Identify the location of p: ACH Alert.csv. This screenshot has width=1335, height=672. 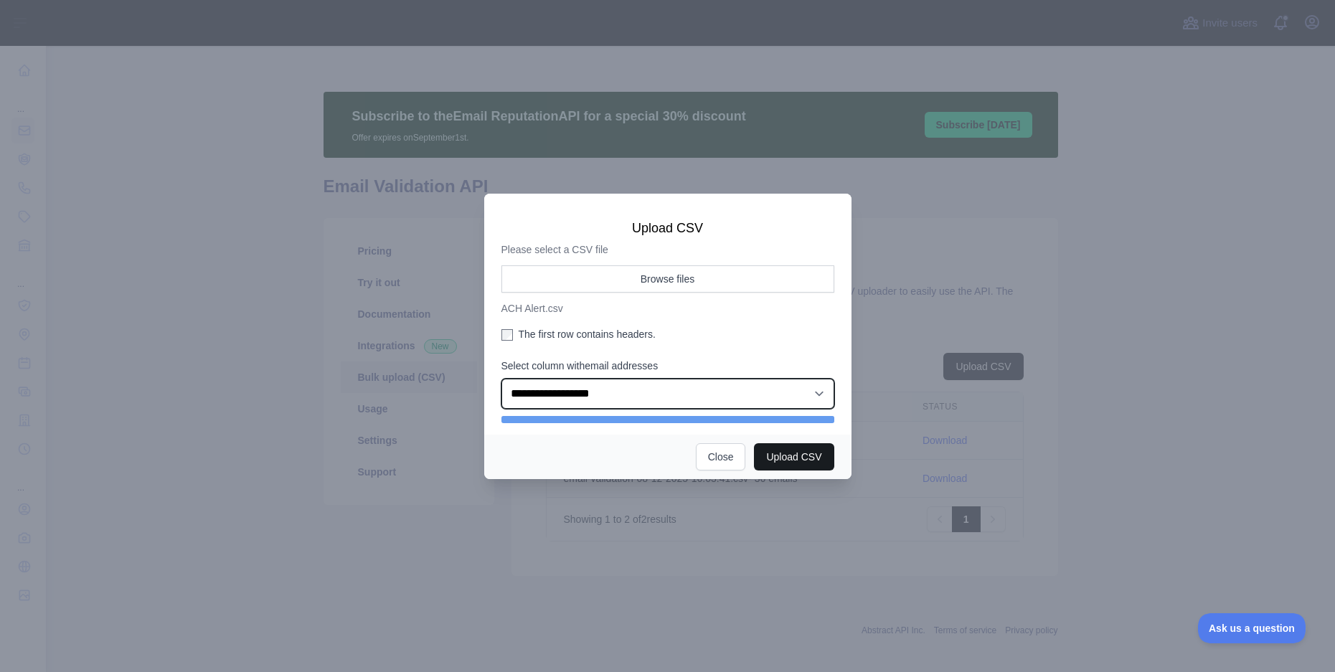
(668, 308).